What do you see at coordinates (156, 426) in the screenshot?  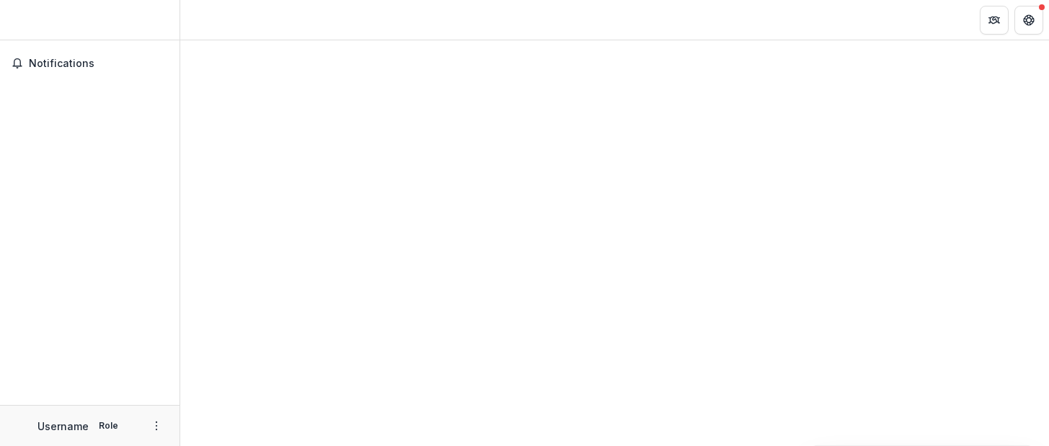 I see `button: More` at bounding box center [156, 426].